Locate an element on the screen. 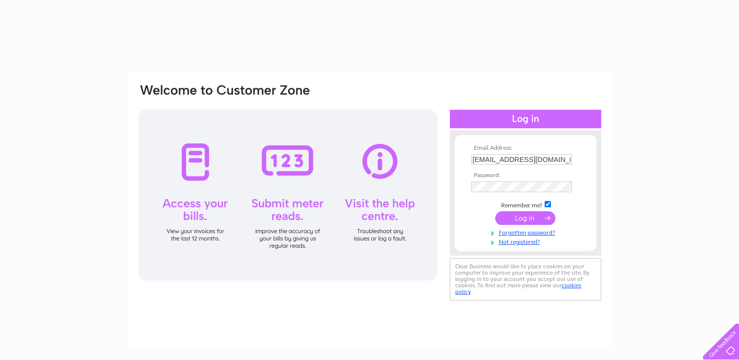  div: Clear Business would like to place cookies on your computer to improve your experience of the sit... is located at coordinates (526, 279).